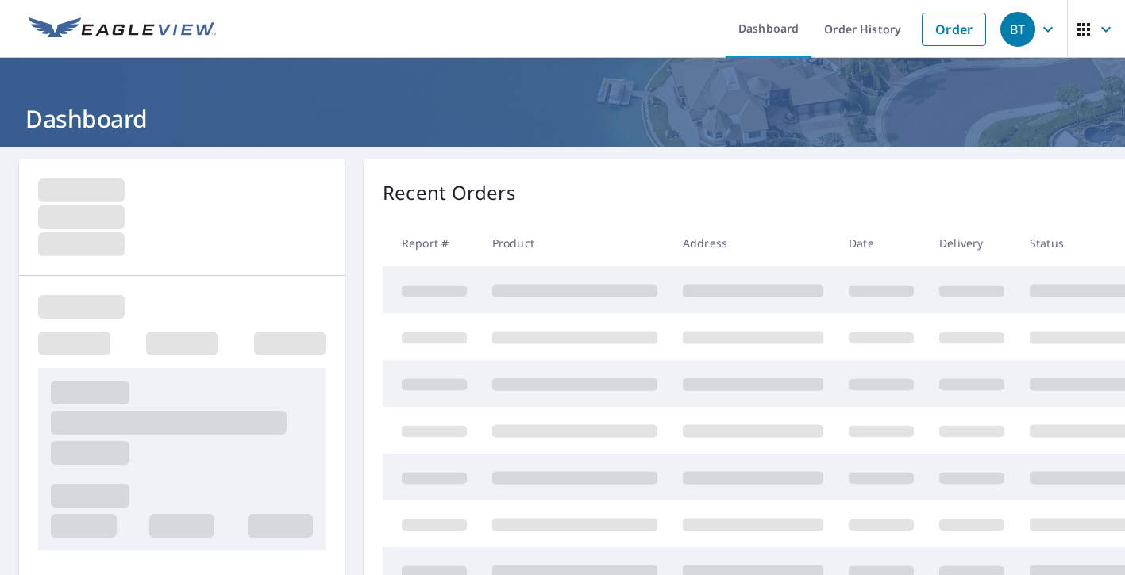 Image resolution: width=1125 pixels, height=575 pixels. I want to click on th: Delivery, so click(972, 243).